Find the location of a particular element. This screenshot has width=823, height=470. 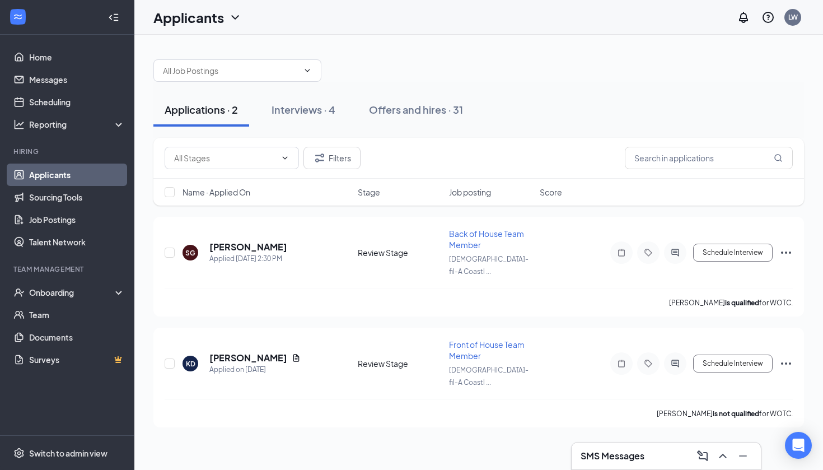

input: All Job Postings is located at coordinates (231, 71).